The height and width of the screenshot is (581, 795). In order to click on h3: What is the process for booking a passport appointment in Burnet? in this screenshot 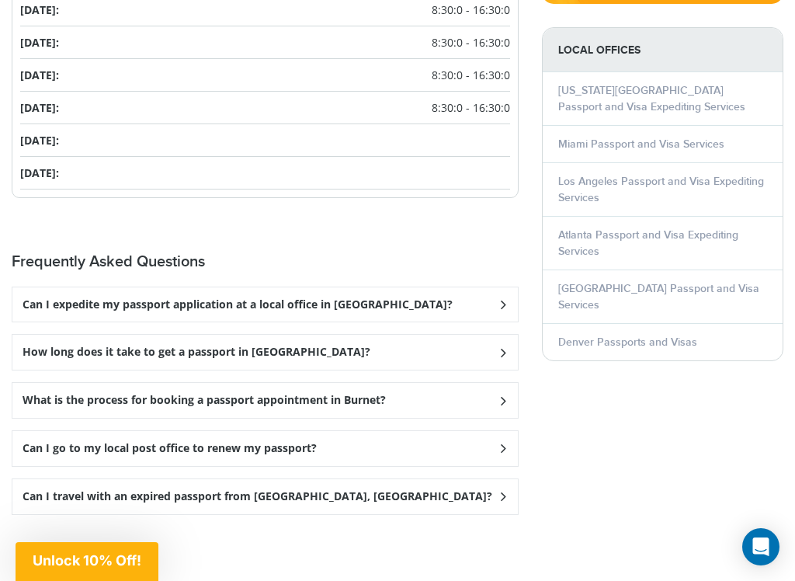, I will do `click(204, 400)`.